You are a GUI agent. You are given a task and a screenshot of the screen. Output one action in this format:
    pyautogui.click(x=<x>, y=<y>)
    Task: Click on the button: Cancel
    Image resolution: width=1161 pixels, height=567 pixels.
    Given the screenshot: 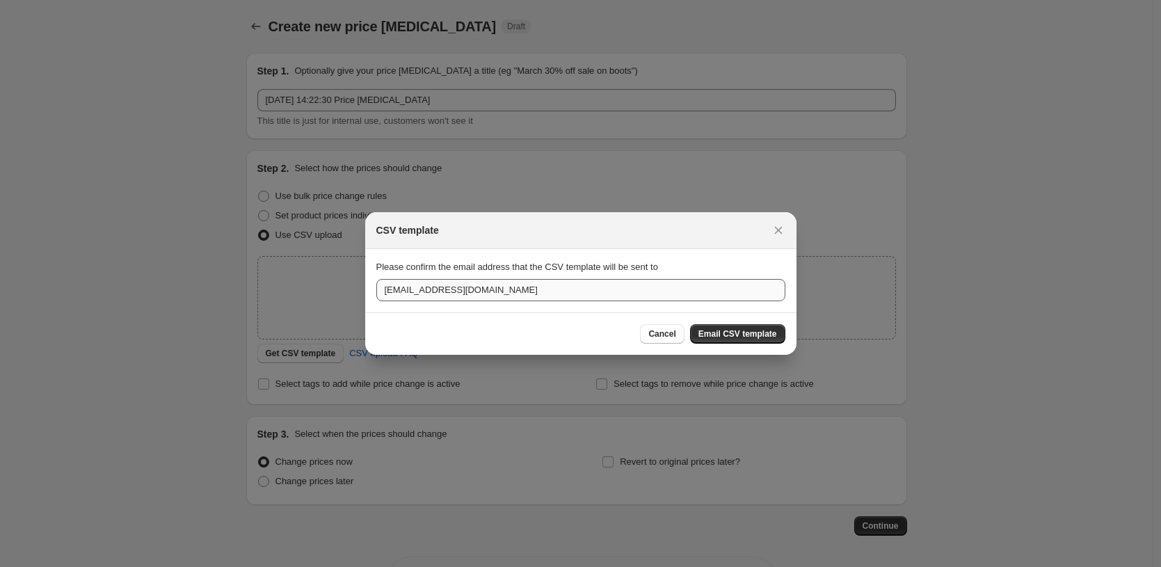 What is the action you would take?
    pyautogui.click(x=661, y=334)
    